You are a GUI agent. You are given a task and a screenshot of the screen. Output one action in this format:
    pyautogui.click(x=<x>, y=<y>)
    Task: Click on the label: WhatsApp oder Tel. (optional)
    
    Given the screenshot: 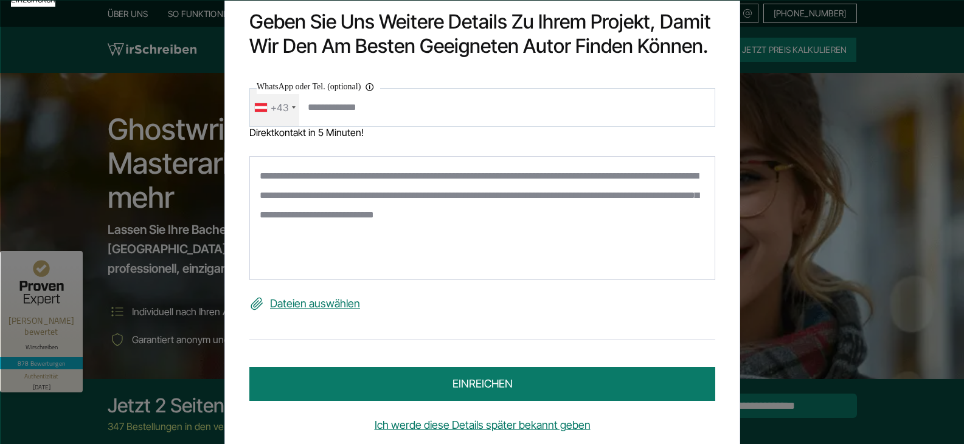 What is the action you would take?
    pyautogui.click(x=318, y=86)
    